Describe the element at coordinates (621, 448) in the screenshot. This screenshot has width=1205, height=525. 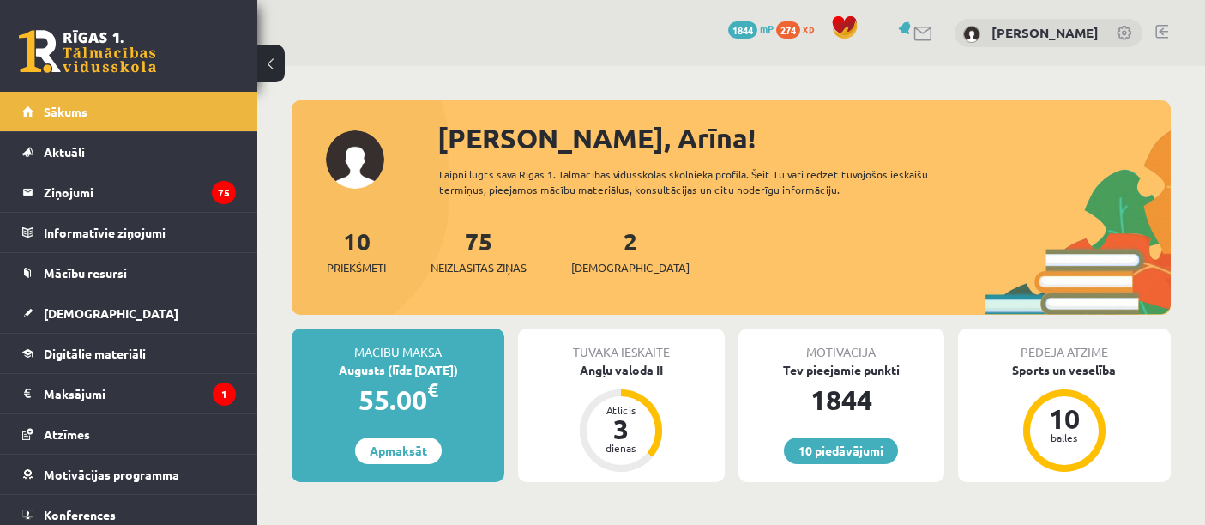
I see `div: dienas` at that location.